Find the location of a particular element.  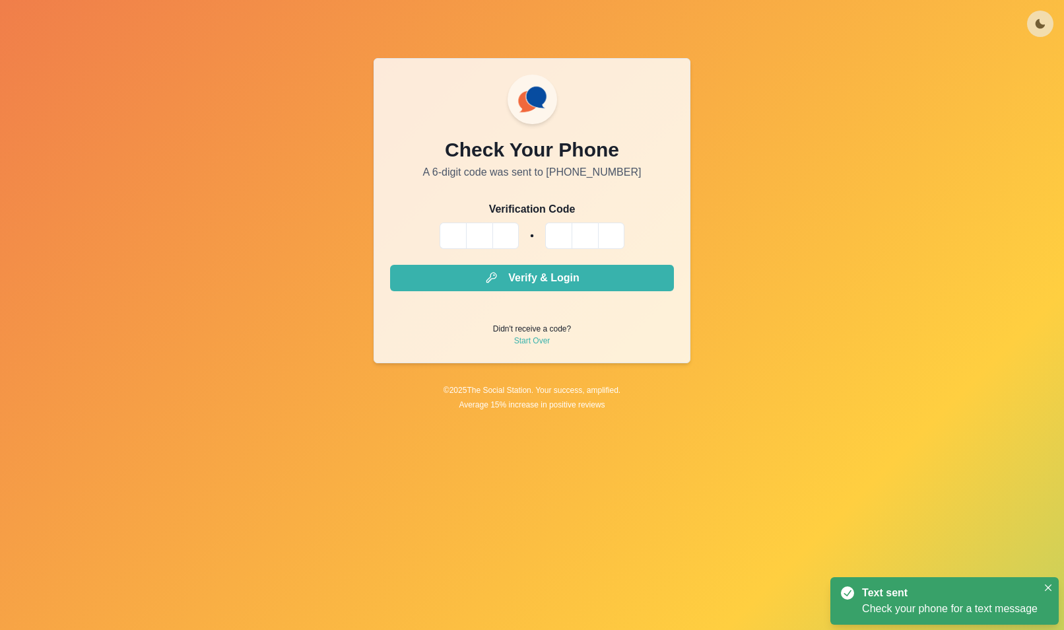

button: Verify & Login is located at coordinates (532, 278).